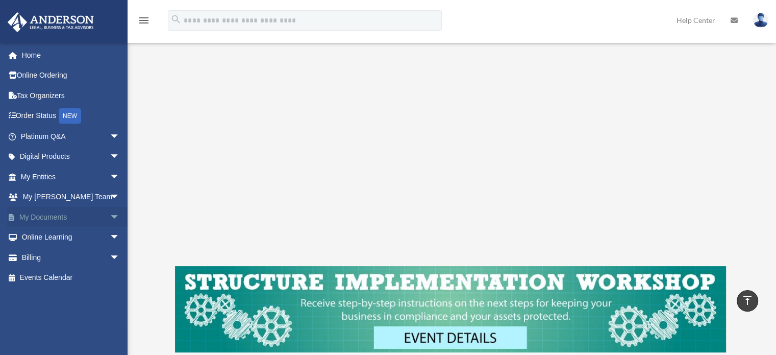  What do you see at coordinates (747, 300) in the screenshot?
I see `i: vertical_align_top` at bounding box center [747, 300].